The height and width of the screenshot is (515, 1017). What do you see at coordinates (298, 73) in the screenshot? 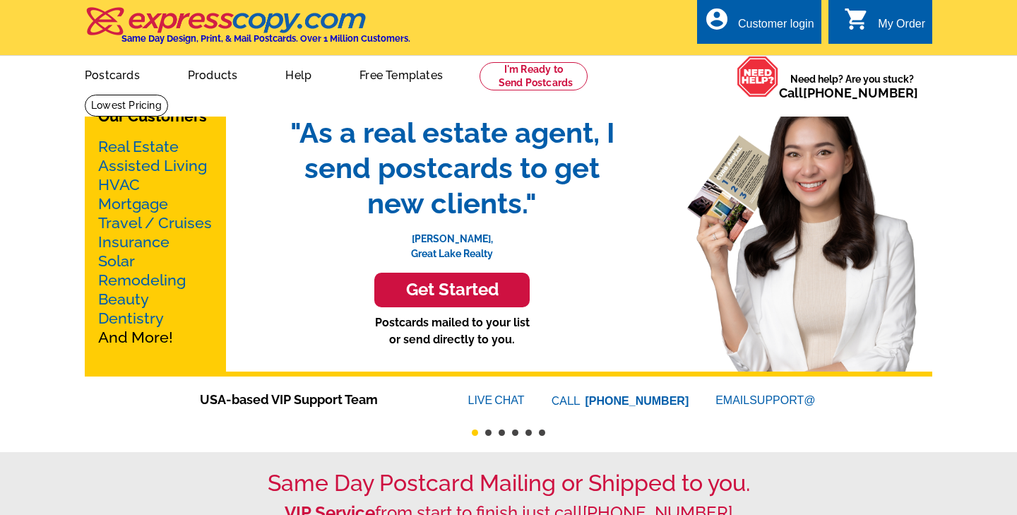
I see `a: Help` at bounding box center [298, 73].